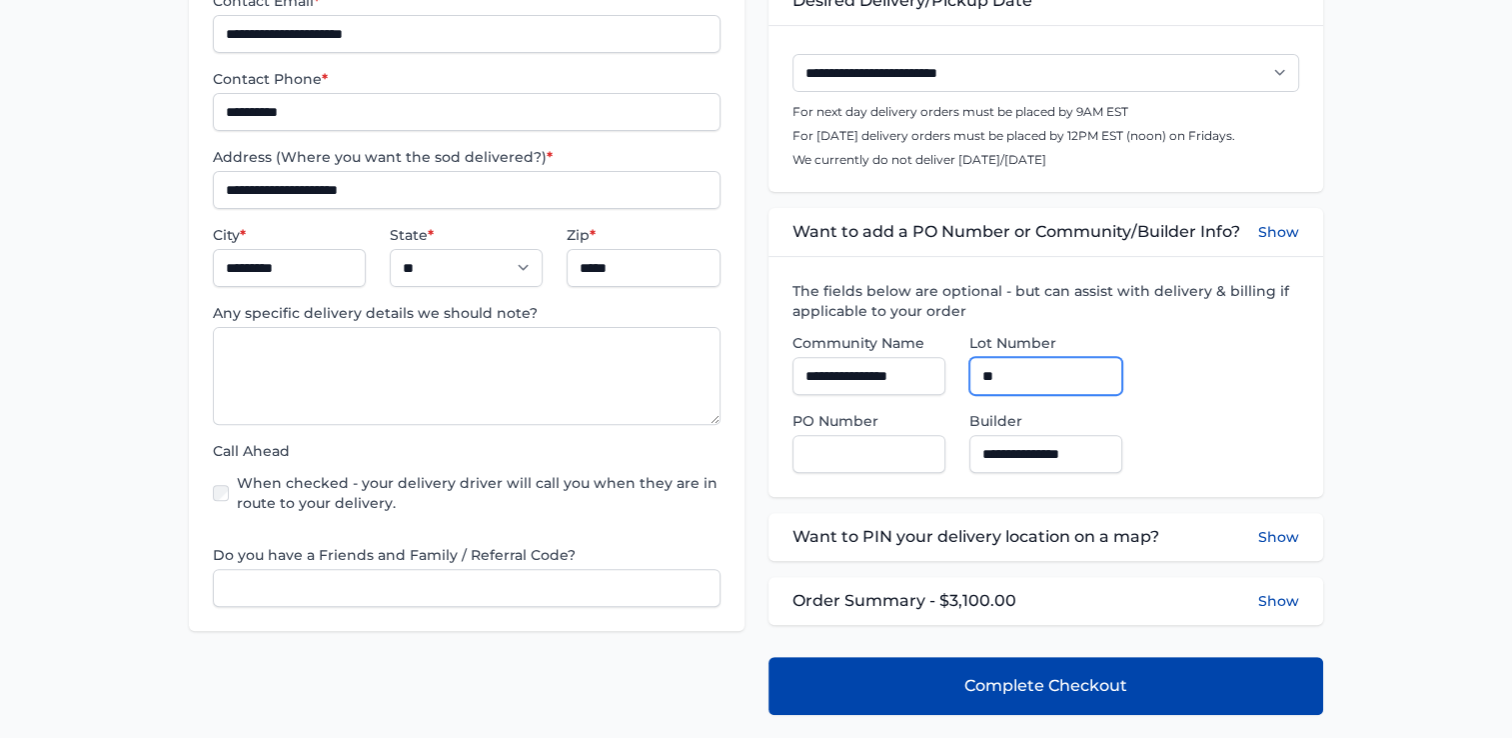 The image size is (1512, 738). Describe the element at coordinates (1045, 686) in the screenshot. I see `span: Complete Checkout` at that location.